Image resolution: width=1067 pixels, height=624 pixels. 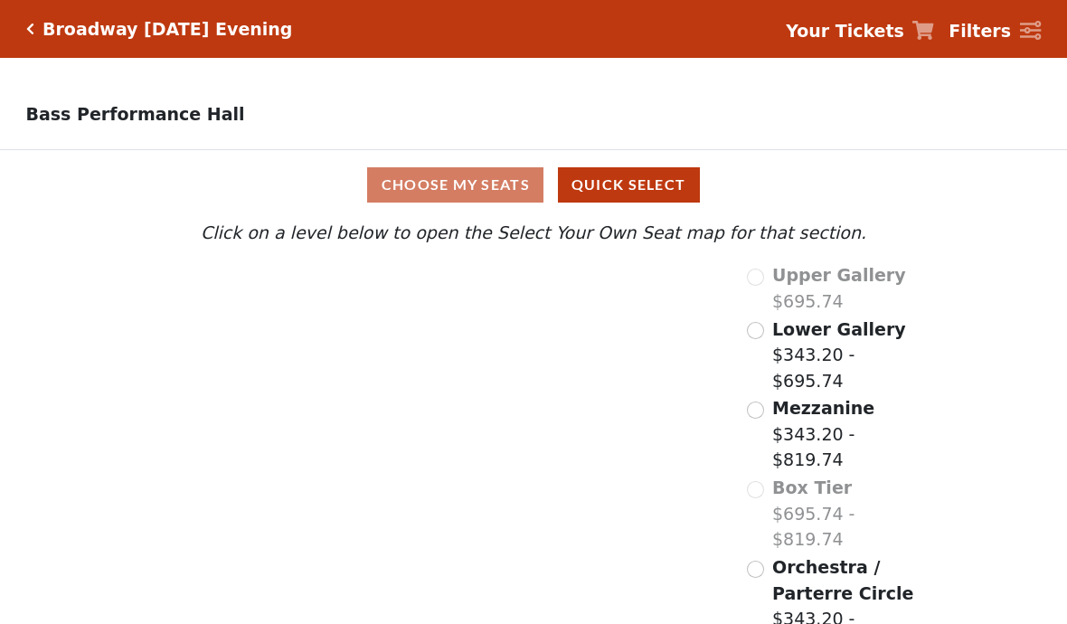 I want to click on label: $695.74 - $819.74, so click(x=846, y=514).